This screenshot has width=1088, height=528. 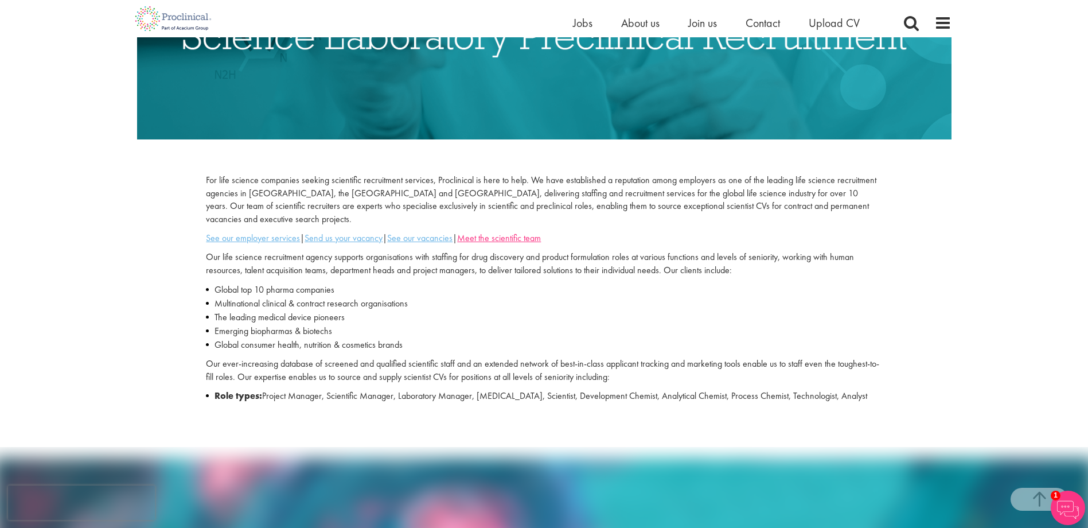 I want to click on u: Meet the scientific team, so click(x=499, y=237).